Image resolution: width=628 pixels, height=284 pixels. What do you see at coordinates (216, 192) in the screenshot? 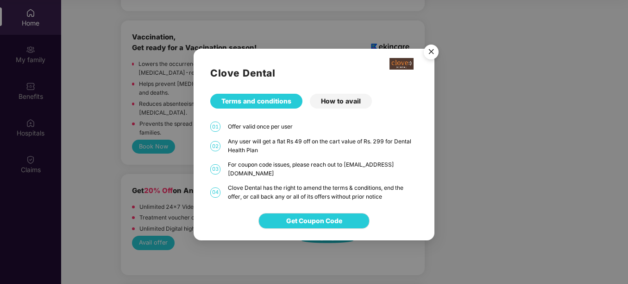
I see `span: 04` at bounding box center [216, 192].